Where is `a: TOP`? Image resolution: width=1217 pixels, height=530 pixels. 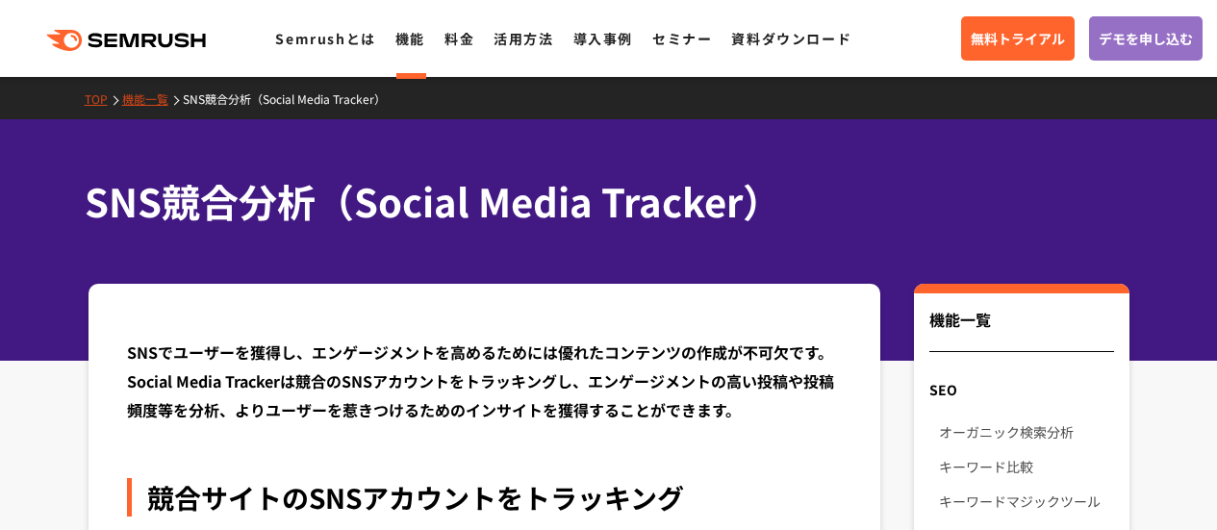
a: TOP is located at coordinates (103, 98).